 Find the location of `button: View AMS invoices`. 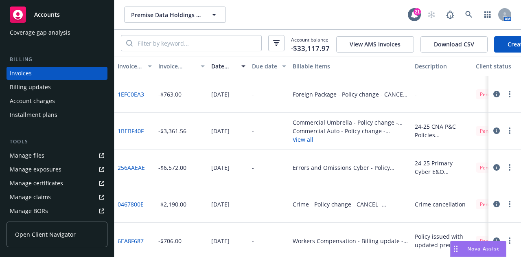

button: View AMS invoices is located at coordinates (375, 44).